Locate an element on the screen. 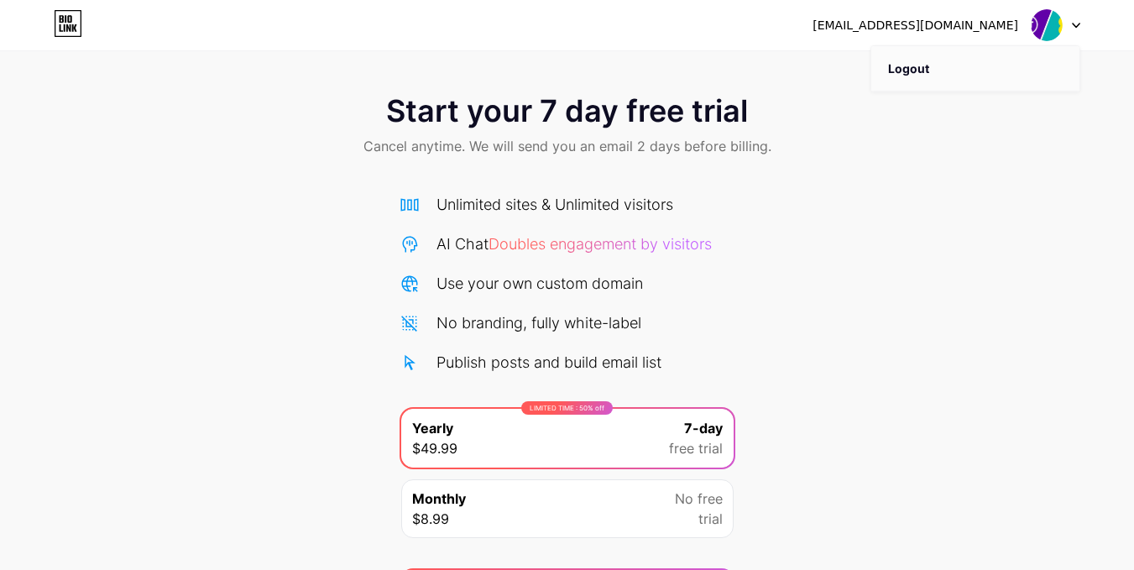  span: free trial is located at coordinates (696, 448).